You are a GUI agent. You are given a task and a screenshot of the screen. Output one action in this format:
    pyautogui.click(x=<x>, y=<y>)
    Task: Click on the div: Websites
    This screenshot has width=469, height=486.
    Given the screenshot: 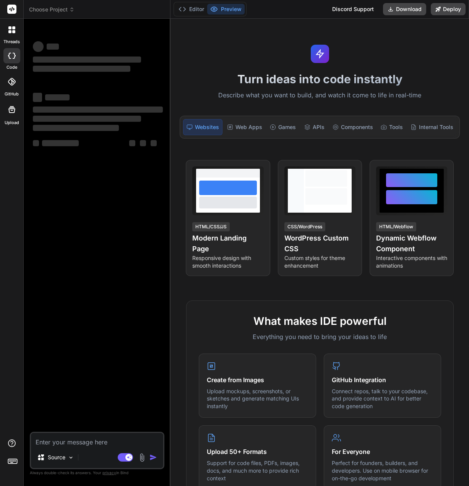 What is the action you would take?
    pyautogui.click(x=202, y=127)
    